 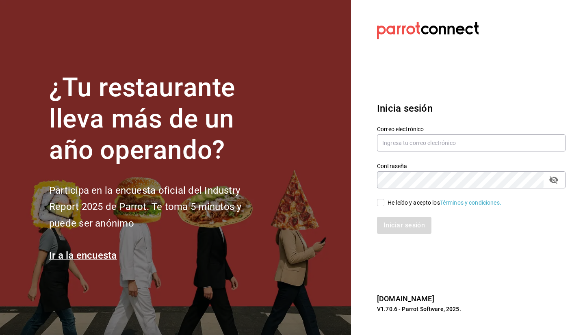 I want to click on a: Términos y condiciones., so click(x=470, y=203).